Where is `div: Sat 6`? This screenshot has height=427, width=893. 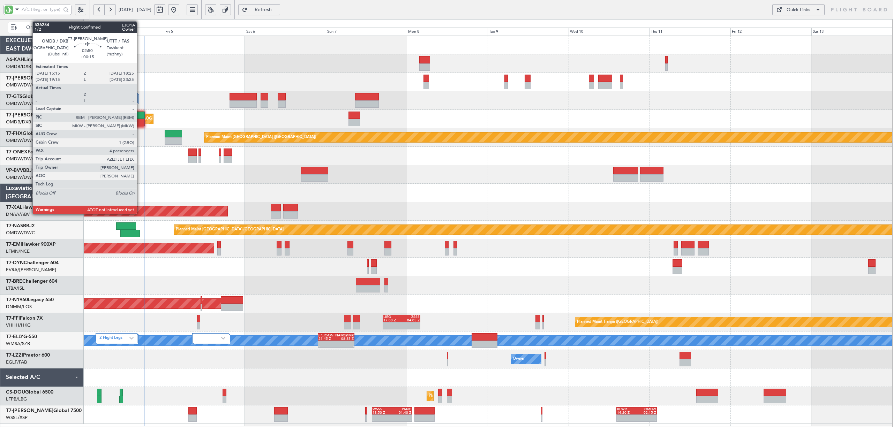 div: Sat 6 is located at coordinates (285, 32).